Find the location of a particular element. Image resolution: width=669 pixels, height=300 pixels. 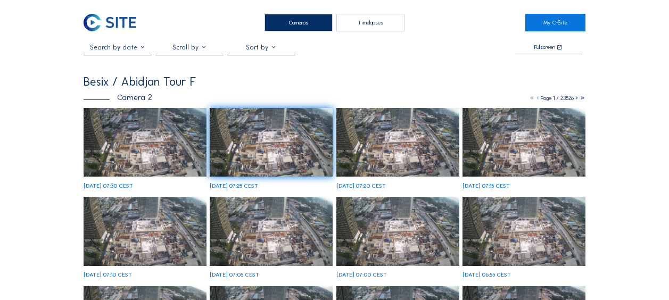

img: C-SITE Logo is located at coordinates (110, 22).